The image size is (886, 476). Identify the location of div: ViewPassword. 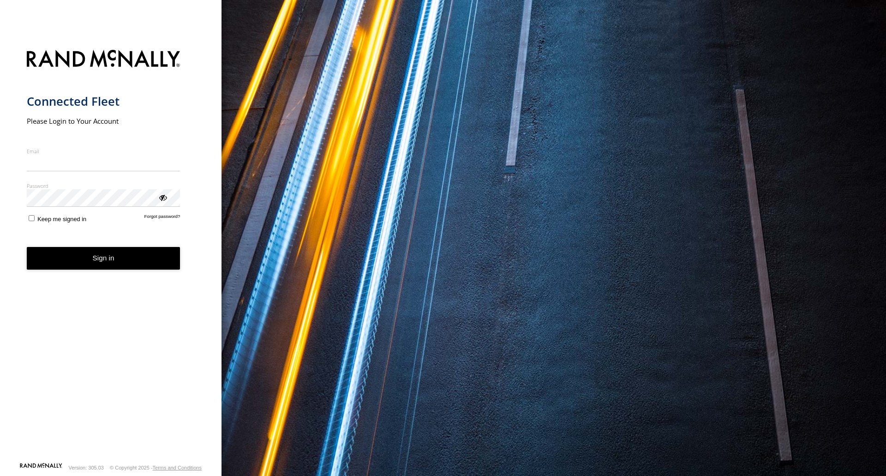
(162, 197).